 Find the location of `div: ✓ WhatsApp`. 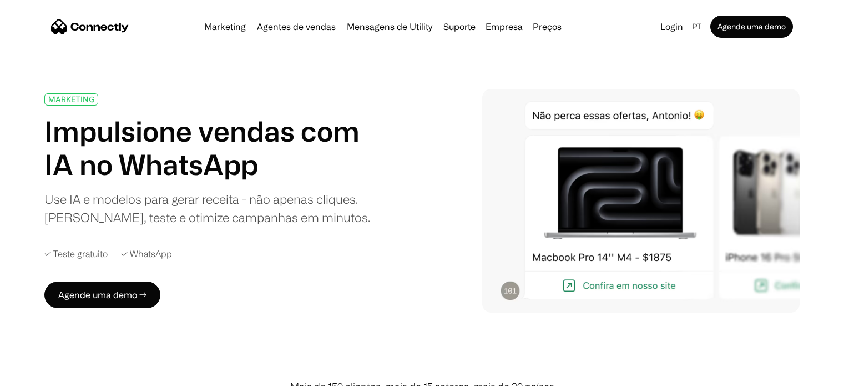

div: ✓ WhatsApp is located at coordinates (147, 254).